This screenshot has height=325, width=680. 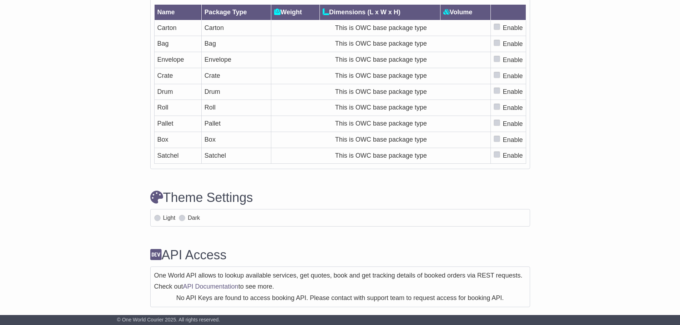 What do you see at coordinates (236, 12) in the screenshot?
I see `th: Package Type` at bounding box center [236, 12].